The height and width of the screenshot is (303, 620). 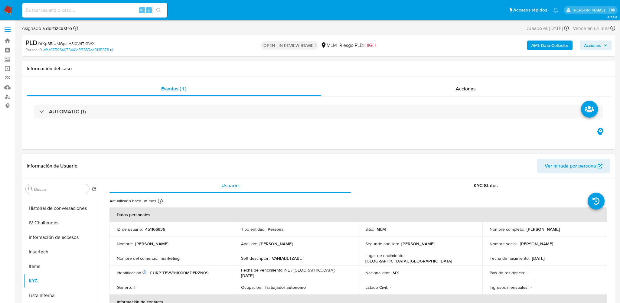 What do you see at coordinates (135, 287) in the screenshot?
I see `p: F` at bounding box center [135, 287].